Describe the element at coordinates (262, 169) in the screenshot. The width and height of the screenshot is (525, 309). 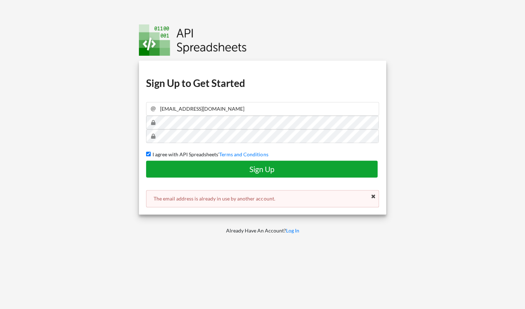
I see `button: Sign Up` at that location.